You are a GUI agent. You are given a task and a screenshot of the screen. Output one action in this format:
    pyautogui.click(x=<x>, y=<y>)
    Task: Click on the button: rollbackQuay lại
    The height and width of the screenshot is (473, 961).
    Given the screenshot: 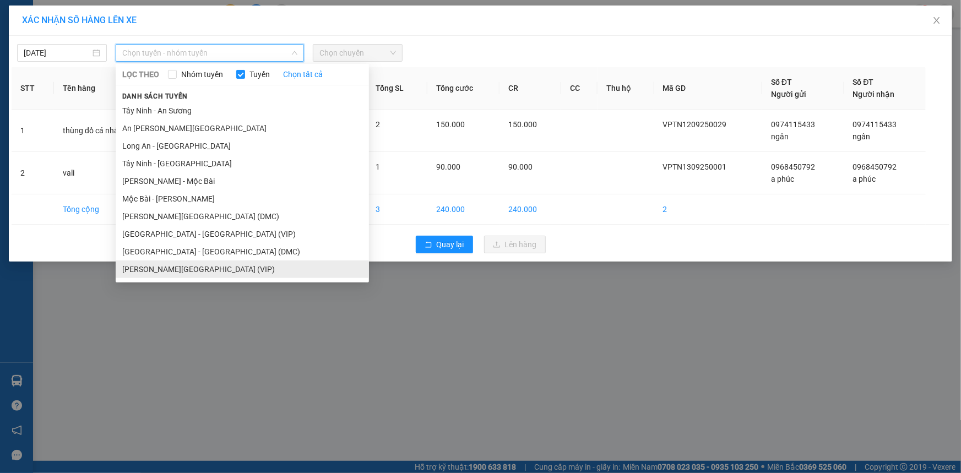 What is the action you would take?
    pyautogui.click(x=444, y=244)
    